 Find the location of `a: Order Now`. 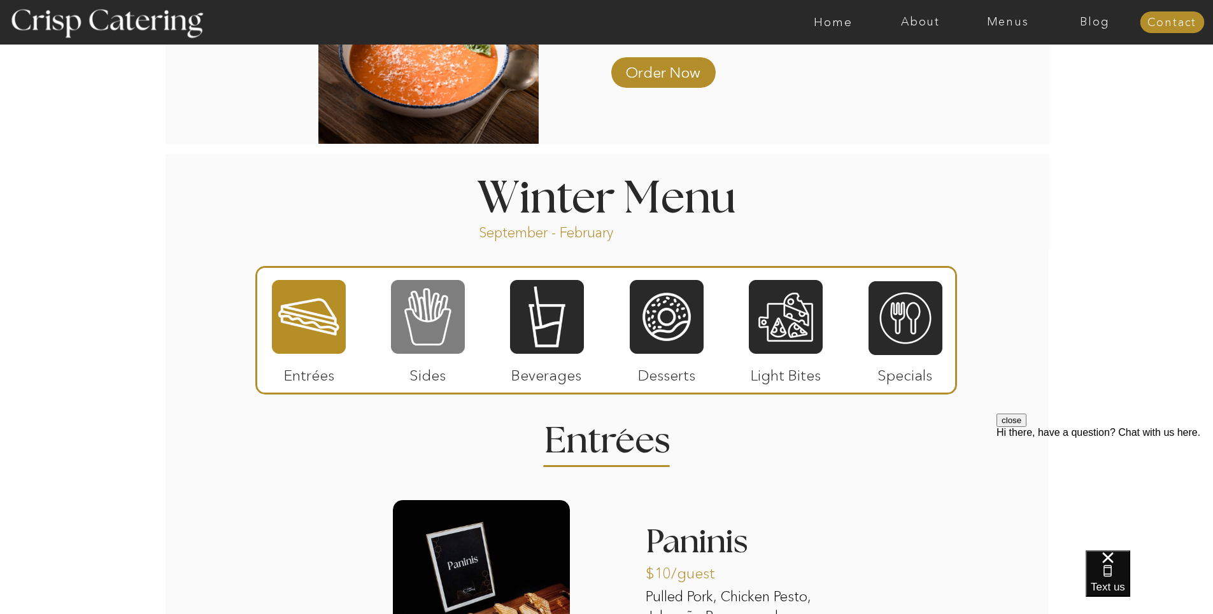

a: Order Now is located at coordinates (663, 69).